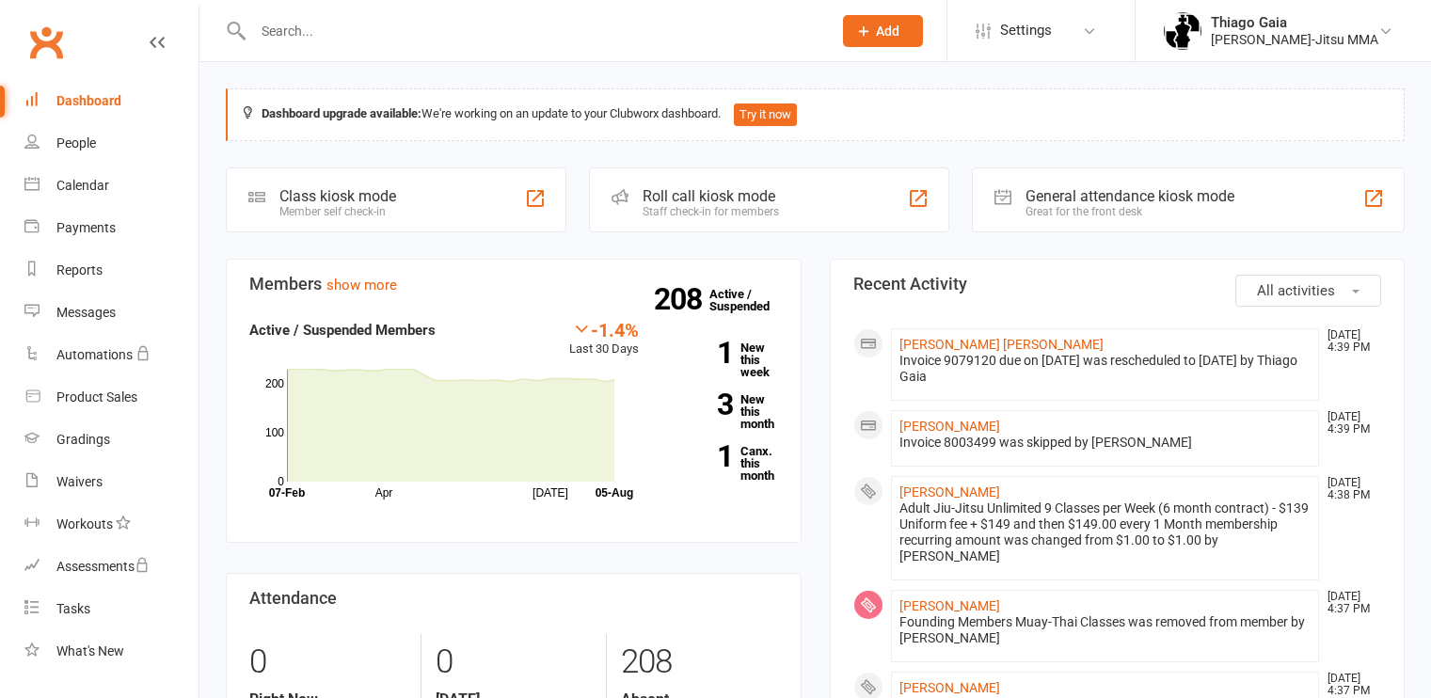 The width and height of the screenshot is (1431, 698). What do you see at coordinates (1105, 532) in the screenshot?
I see `div: Adult Jiu-Jitsu Unlimited 9 Classes per Week (6 month contract) - $139 Uniform fee + $149 and the...` at bounding box center [1105, 532].